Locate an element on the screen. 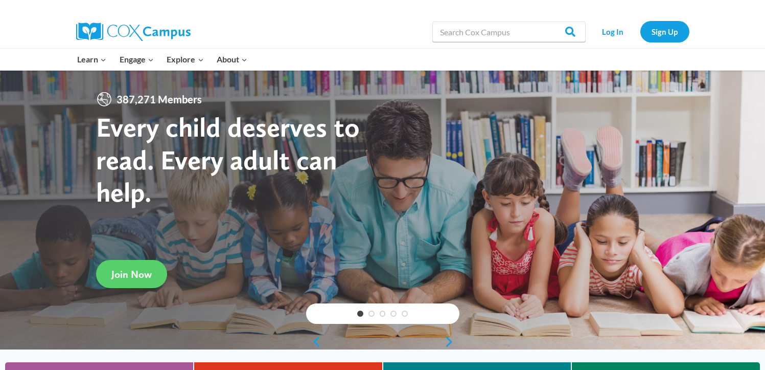  a: 1 is located at coordinates (360, 313).